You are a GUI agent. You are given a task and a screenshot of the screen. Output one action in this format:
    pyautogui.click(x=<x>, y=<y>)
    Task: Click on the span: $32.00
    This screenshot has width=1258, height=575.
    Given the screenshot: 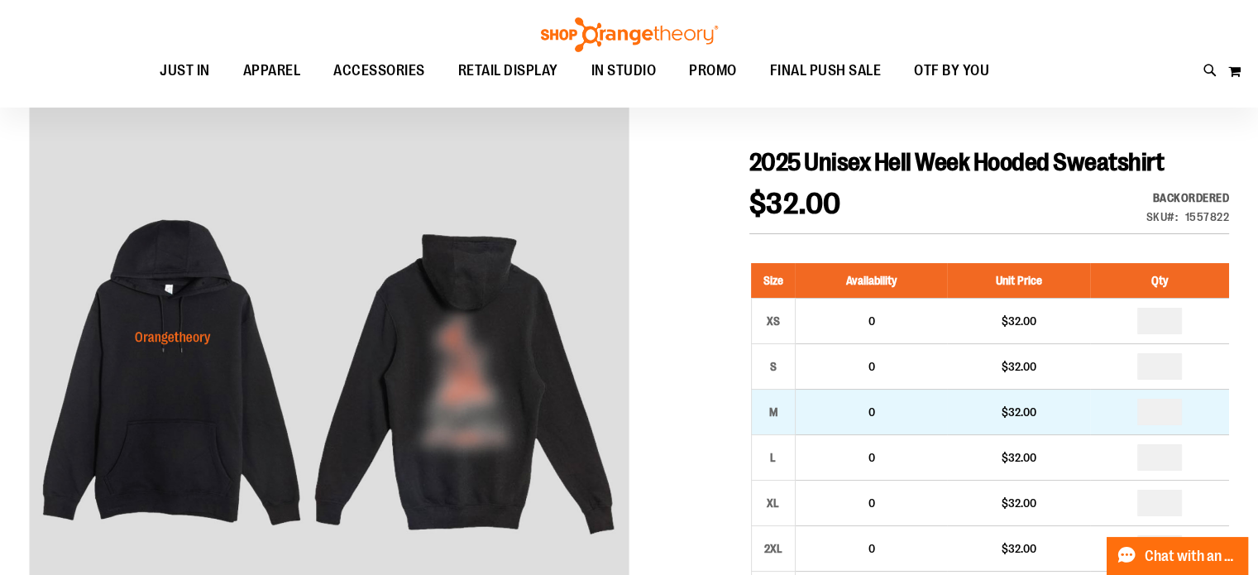 What is the action you would take?
    pyautogui.click(x=795, y=204)
    